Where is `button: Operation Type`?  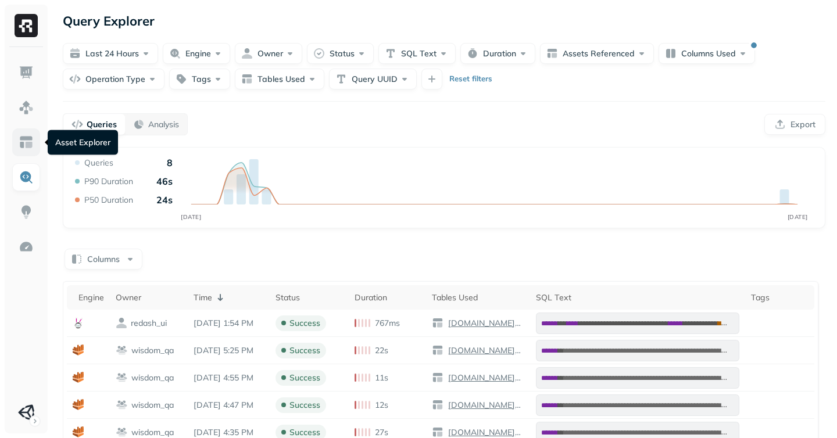 button: Operation Type is located at coordinates (113, 79).